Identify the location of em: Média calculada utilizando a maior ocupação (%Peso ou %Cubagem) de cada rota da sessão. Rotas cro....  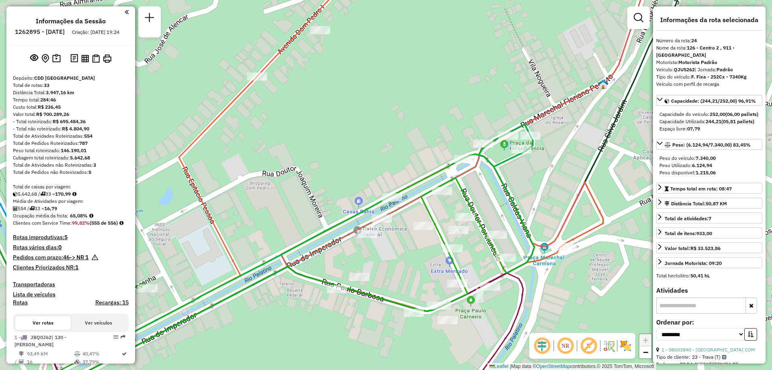
(91, 216).